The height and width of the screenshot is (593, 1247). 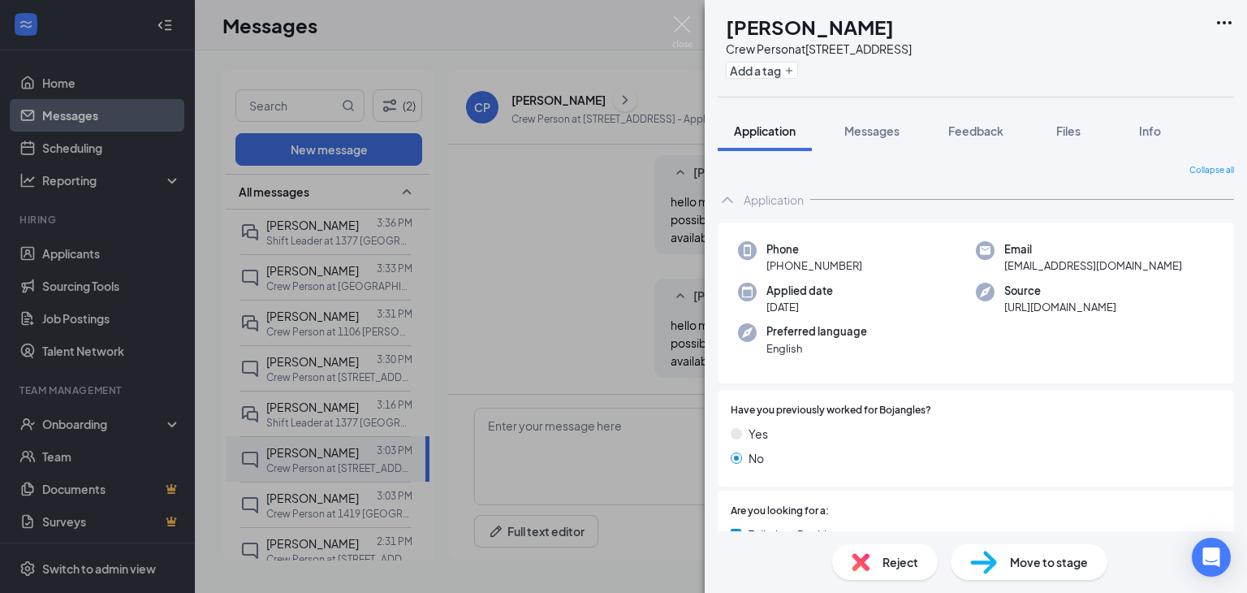 I want to click on span: Preferred language, so click(x=817, y=331).